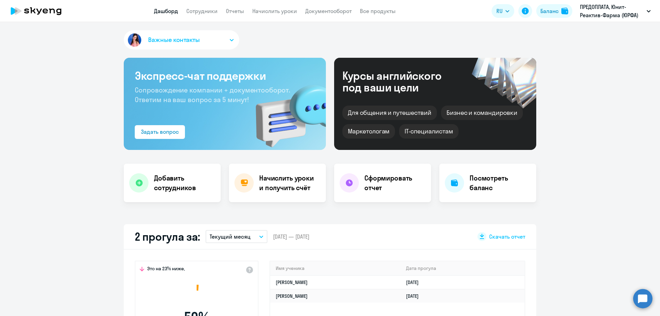 Image resolution: width=660 pixels, height=316 pixels. What do you see at coordinates (134, 40) in the screenshot?
I see `img: avatar` at bounding box center [134, 40].